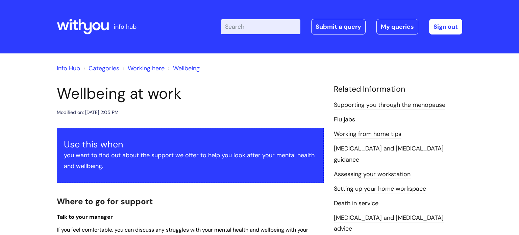 The height and width of the screenshot is (235, 519). Describe the element at coordinates (125, 27) in the screenshot. I see `p: info hub` at that location.